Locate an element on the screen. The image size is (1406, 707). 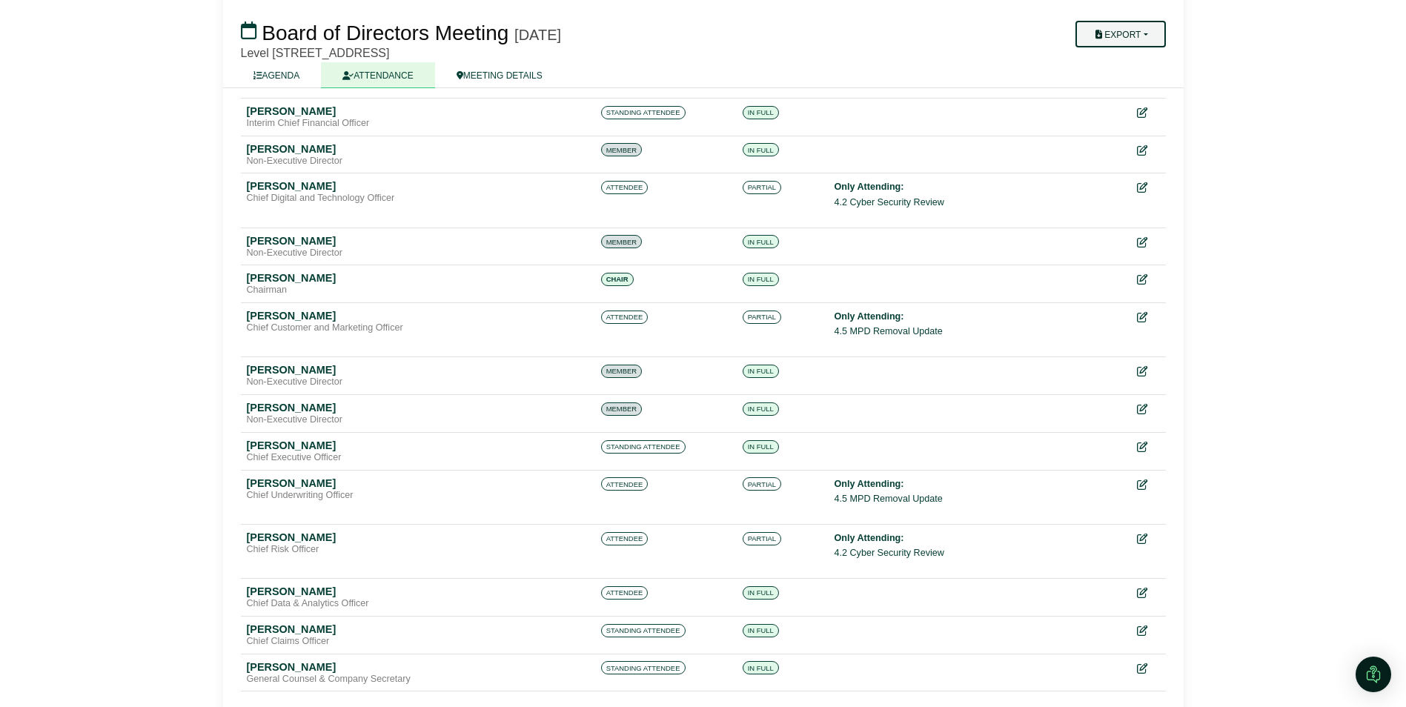
a: MEETING DETAILS is located at coordinates (499, 75).